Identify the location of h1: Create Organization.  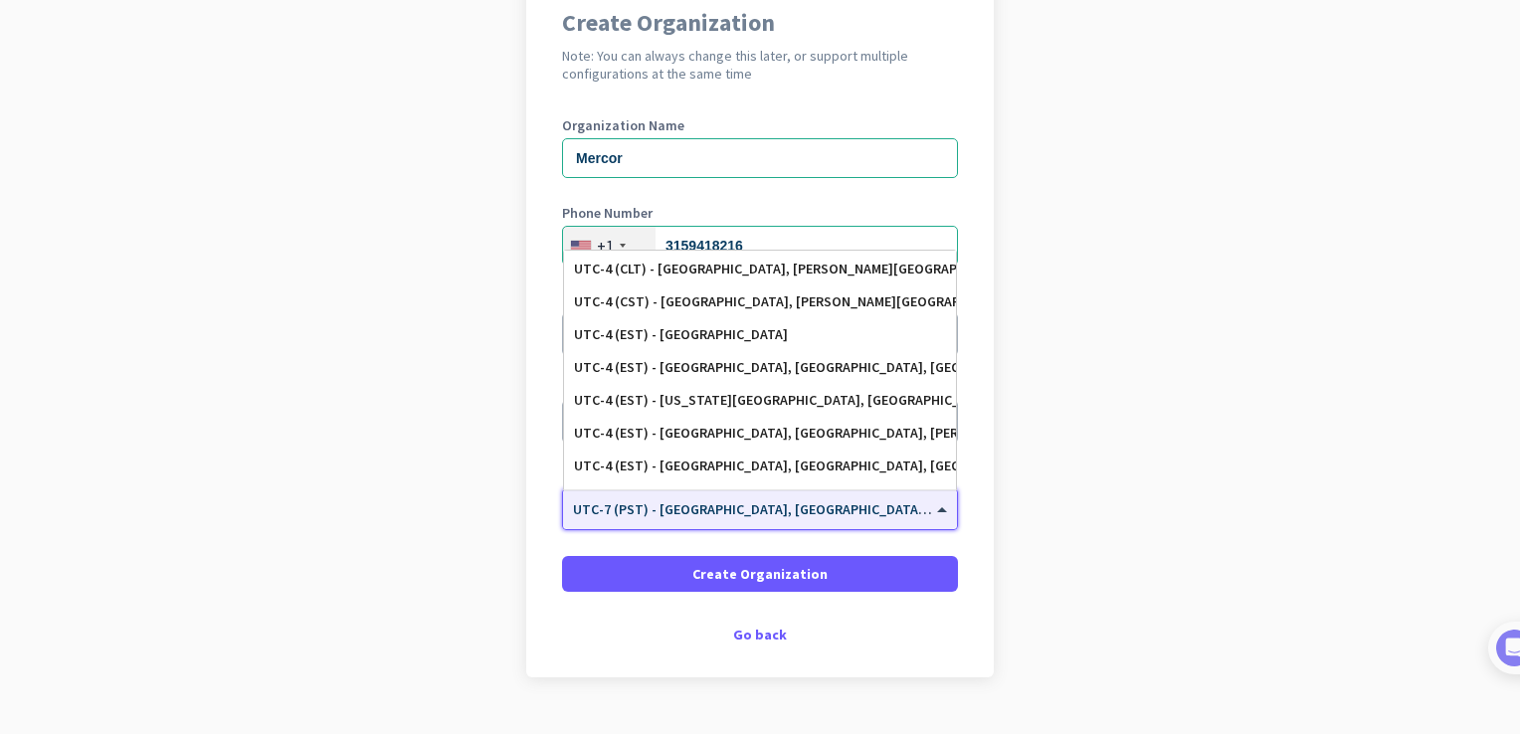
(760, 23).